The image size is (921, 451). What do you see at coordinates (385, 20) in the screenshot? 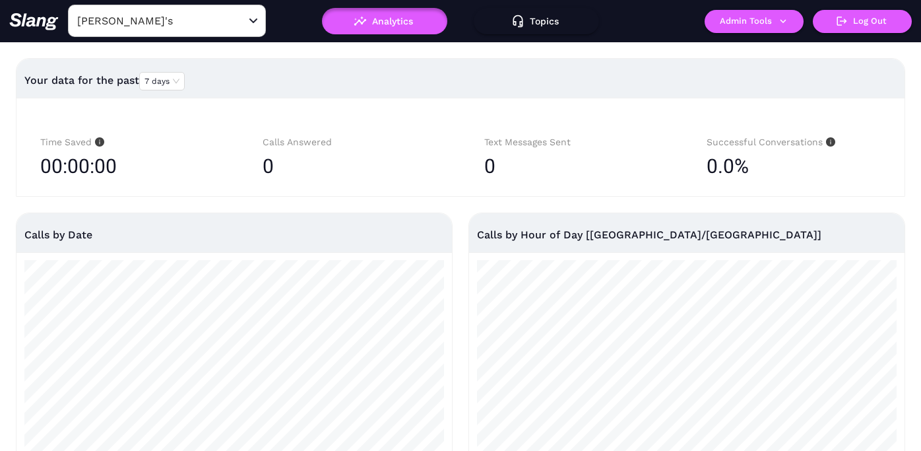
I see `a: Analytics` at bounding box center [385, 20].